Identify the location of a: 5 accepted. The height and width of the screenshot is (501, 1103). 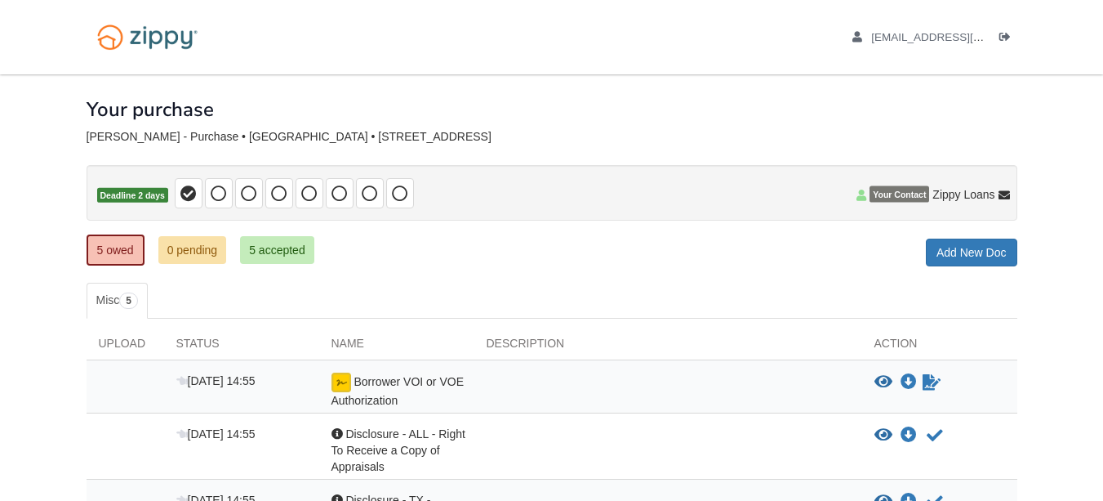
(277, 250).